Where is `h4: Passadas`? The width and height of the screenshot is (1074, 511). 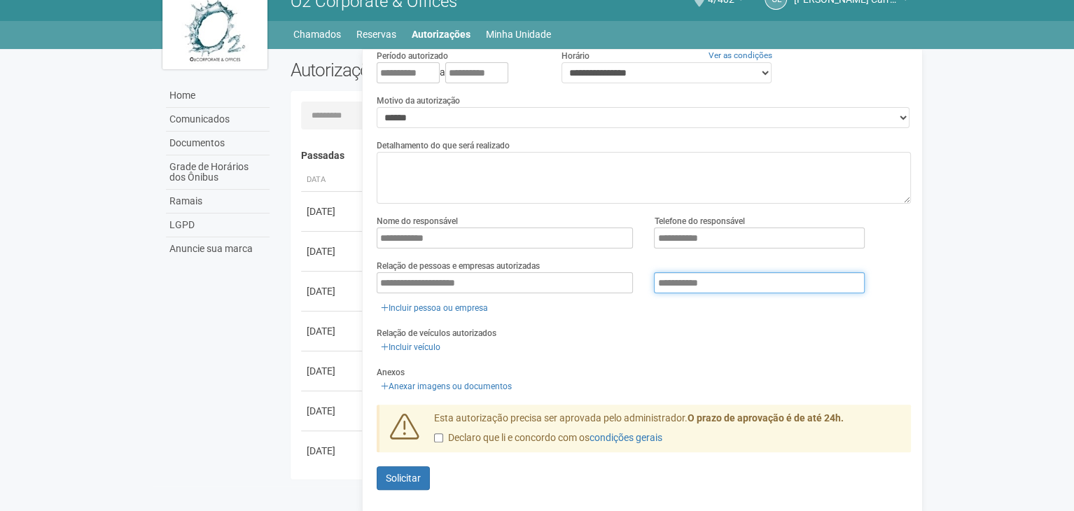
h4: Passadas is located at coordinates (601, 155).